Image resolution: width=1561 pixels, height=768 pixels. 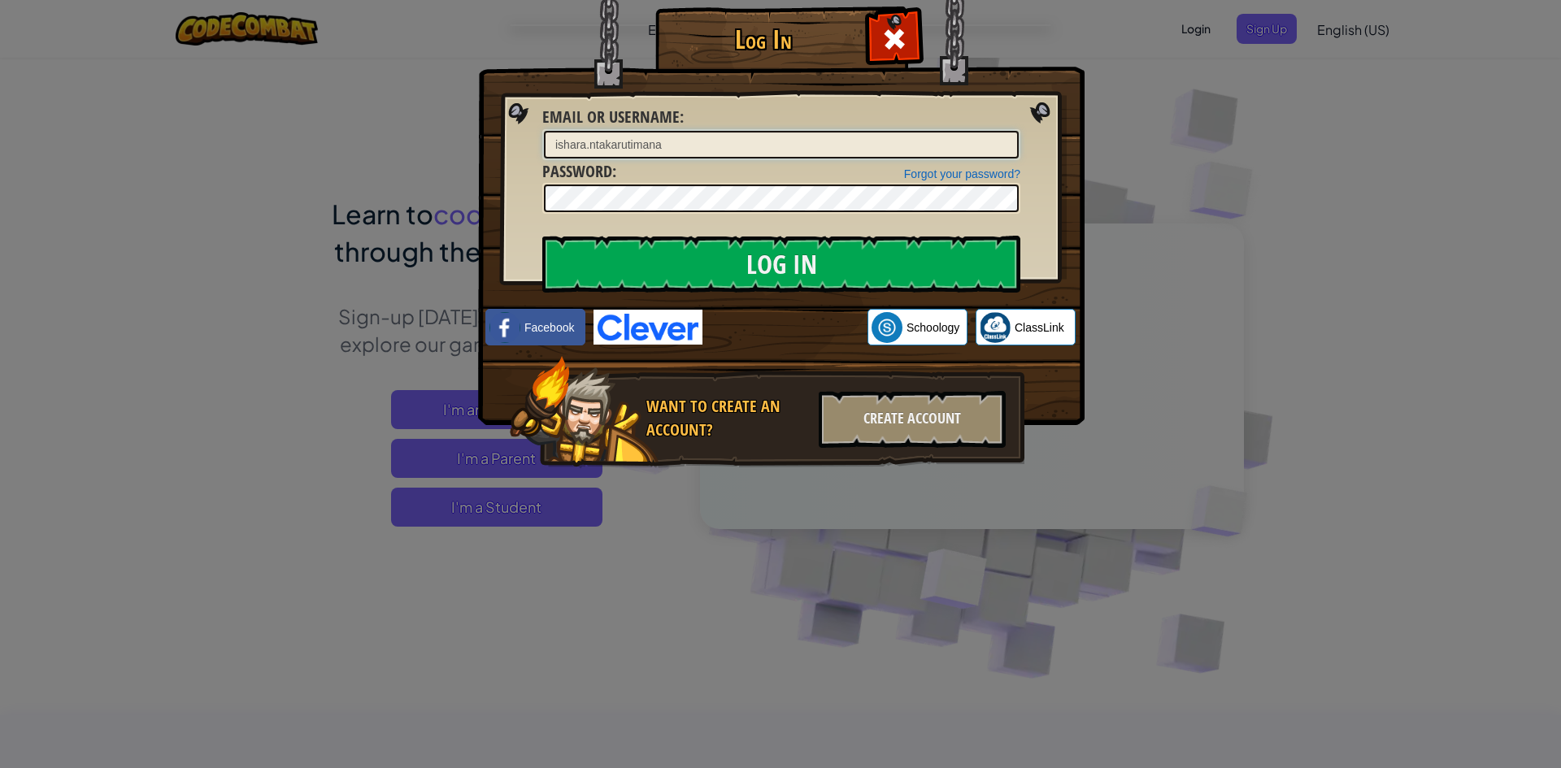 I want to click on a: Forgot your password?, so click(x=962, y=174).